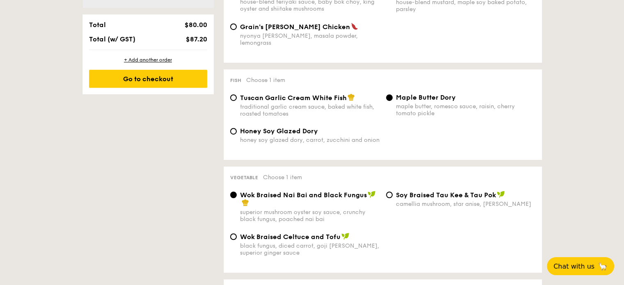 This screenshot has width=624, height=285. I want to click on span: Fish, so click(235, 80).